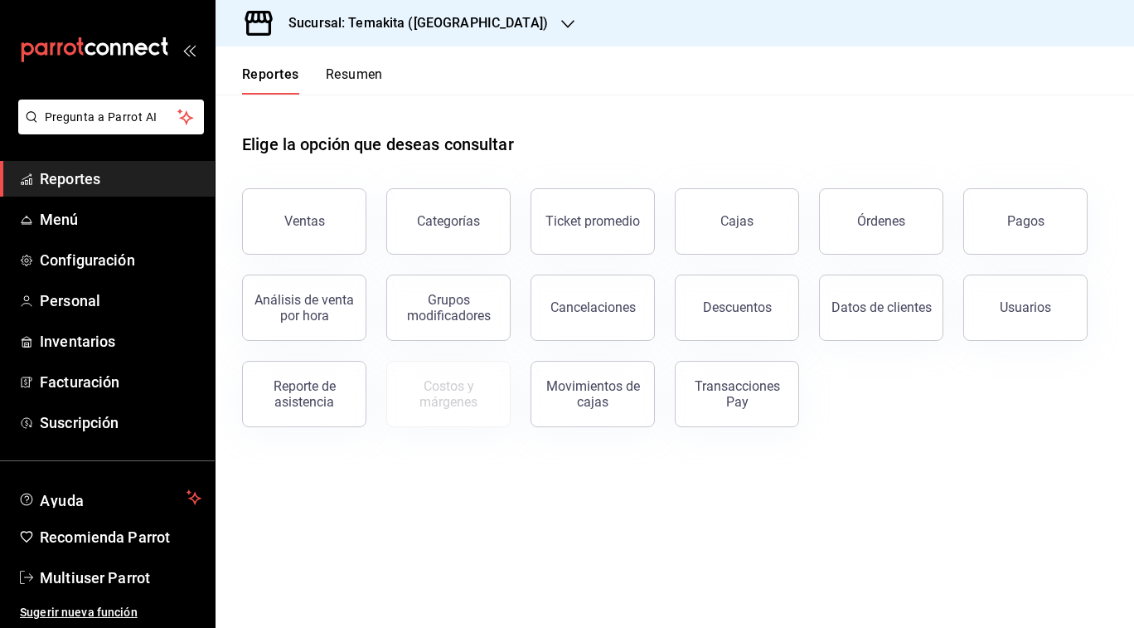 The image size is (1134, 628). What do you see at coordinates (737, 394) in the screenshot?
I see `button: Transacciones Pay` at bounding box center [737, 394].